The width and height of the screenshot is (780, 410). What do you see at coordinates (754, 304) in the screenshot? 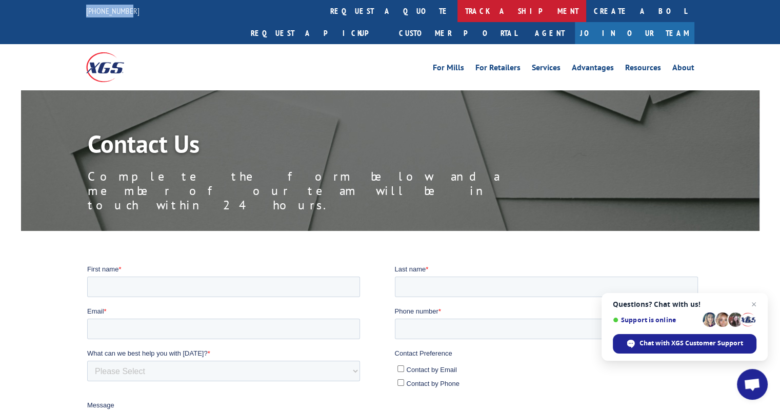
I see `span: Close chat` at bounding box center [754, 304].